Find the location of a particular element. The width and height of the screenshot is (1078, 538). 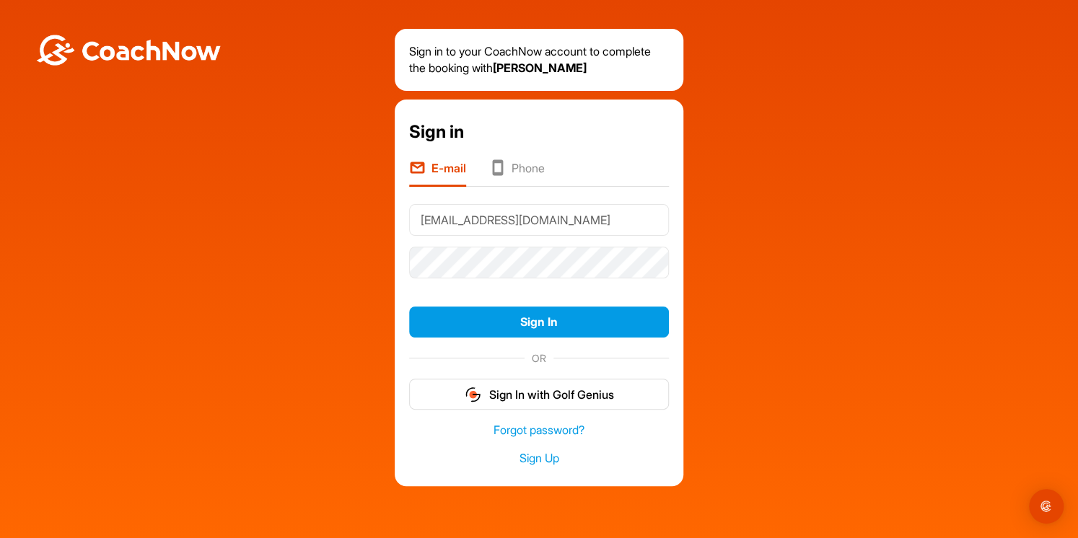

a: Sign Up is located at coordinates (539, 458).